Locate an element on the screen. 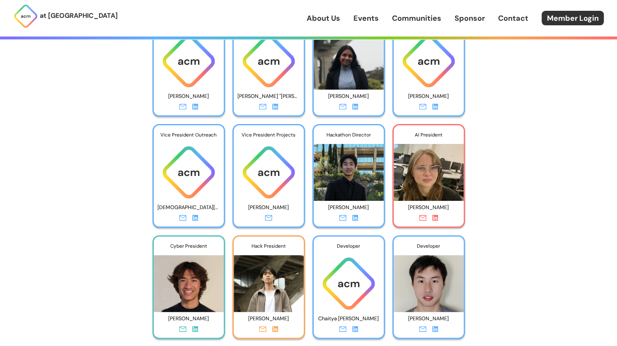 This screenshot has width=617, height=346. img: Photo of Max Weng is located at coordinates (429, 280).